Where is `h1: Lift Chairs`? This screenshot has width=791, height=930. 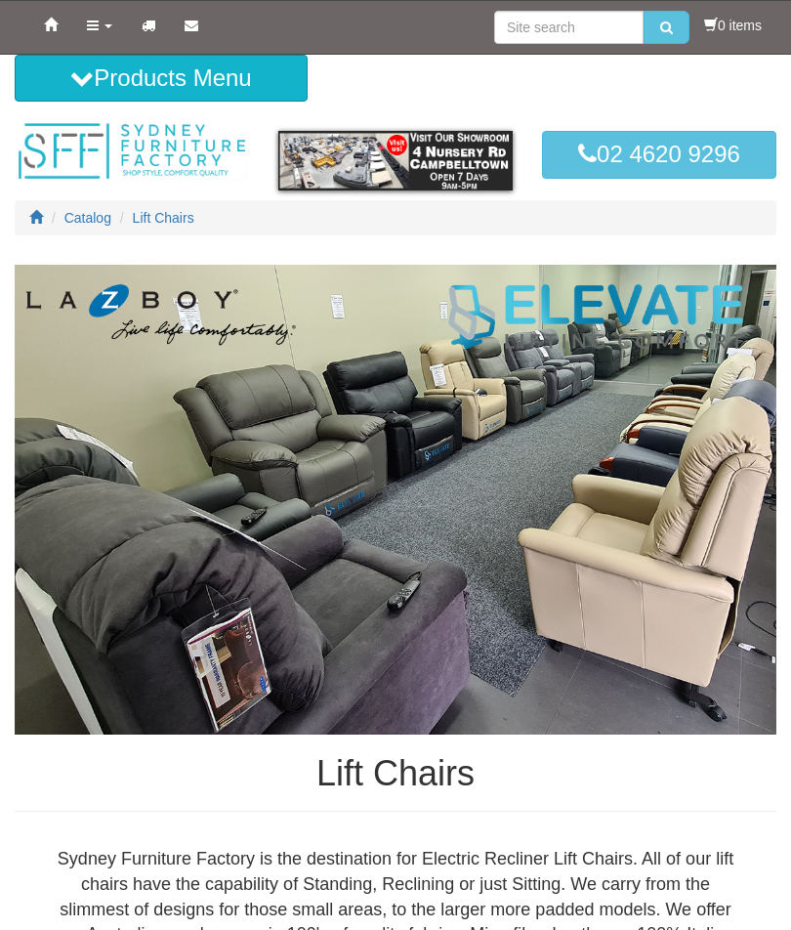
h1: Lift Chairs is located at coordinates (396, 774).